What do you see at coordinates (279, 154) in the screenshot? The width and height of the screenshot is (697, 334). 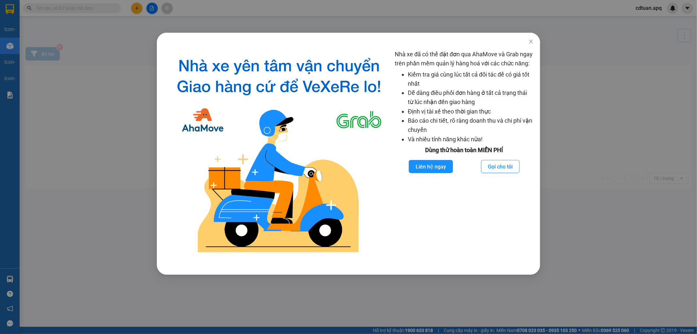 I see `img: logo` at bounding box center [279, 154].